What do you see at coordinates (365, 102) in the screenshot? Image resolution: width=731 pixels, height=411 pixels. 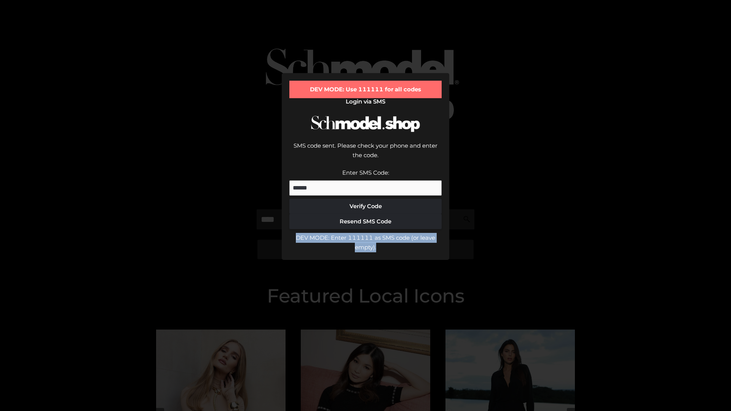 I see `h2: Login via SMS` at bounding box center [365, 102].